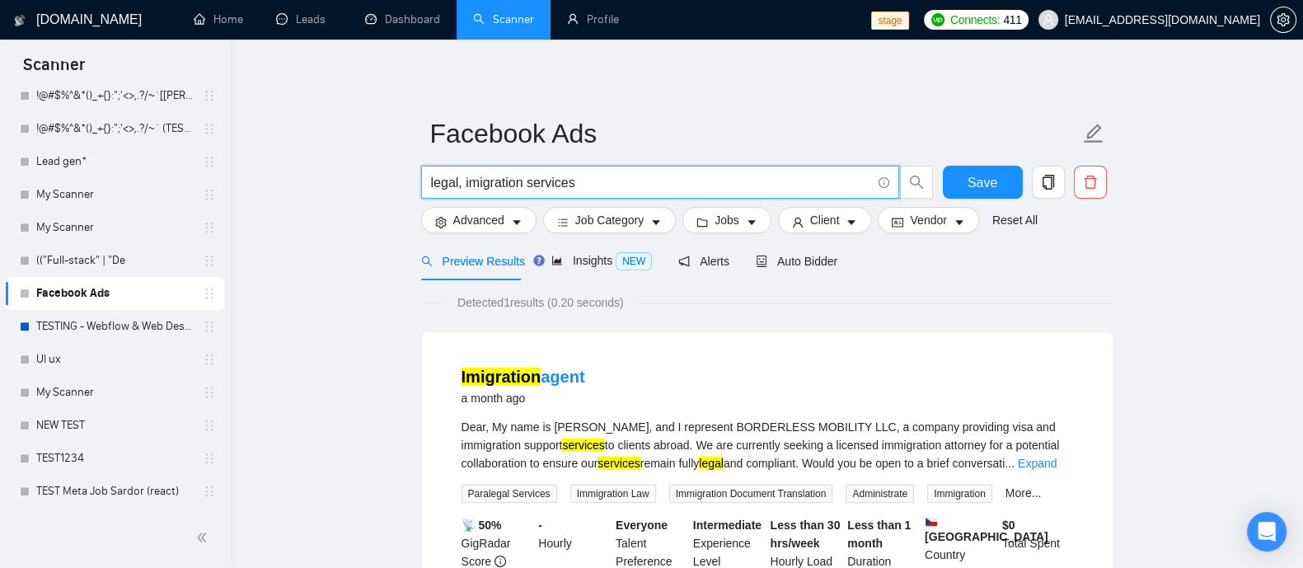  Describe the element at coordinates (796, 261) in the screenshot. I see `span: Auto Bidder` at that location.